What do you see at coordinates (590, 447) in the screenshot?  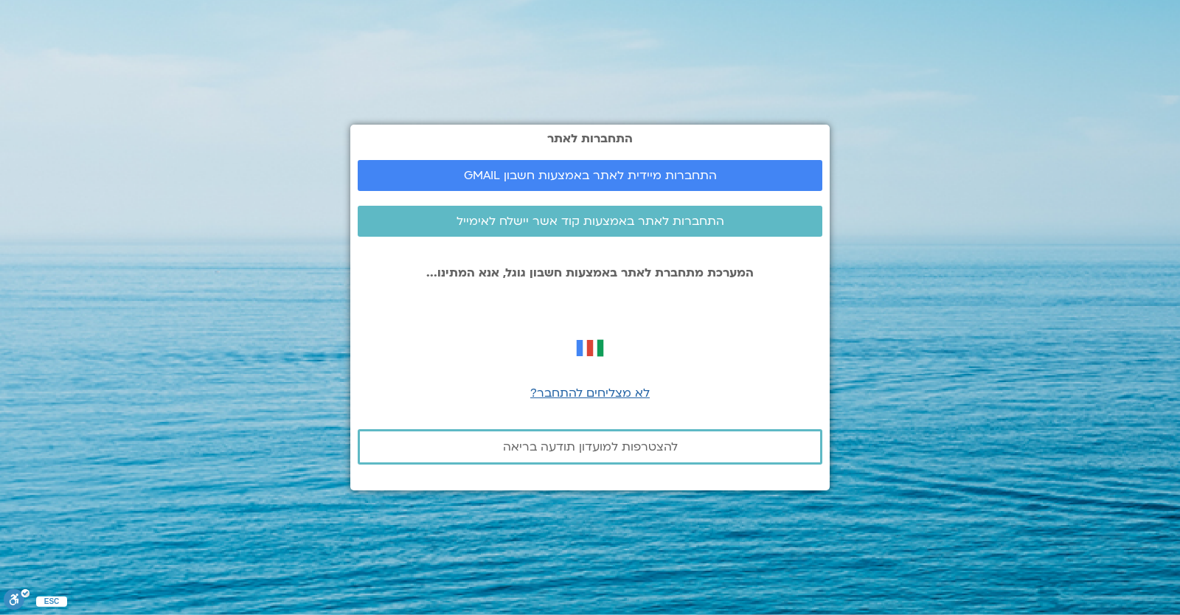 I see `span: להצטרפות למועדון תודעה בריאה` at bounding box center [590, 447].